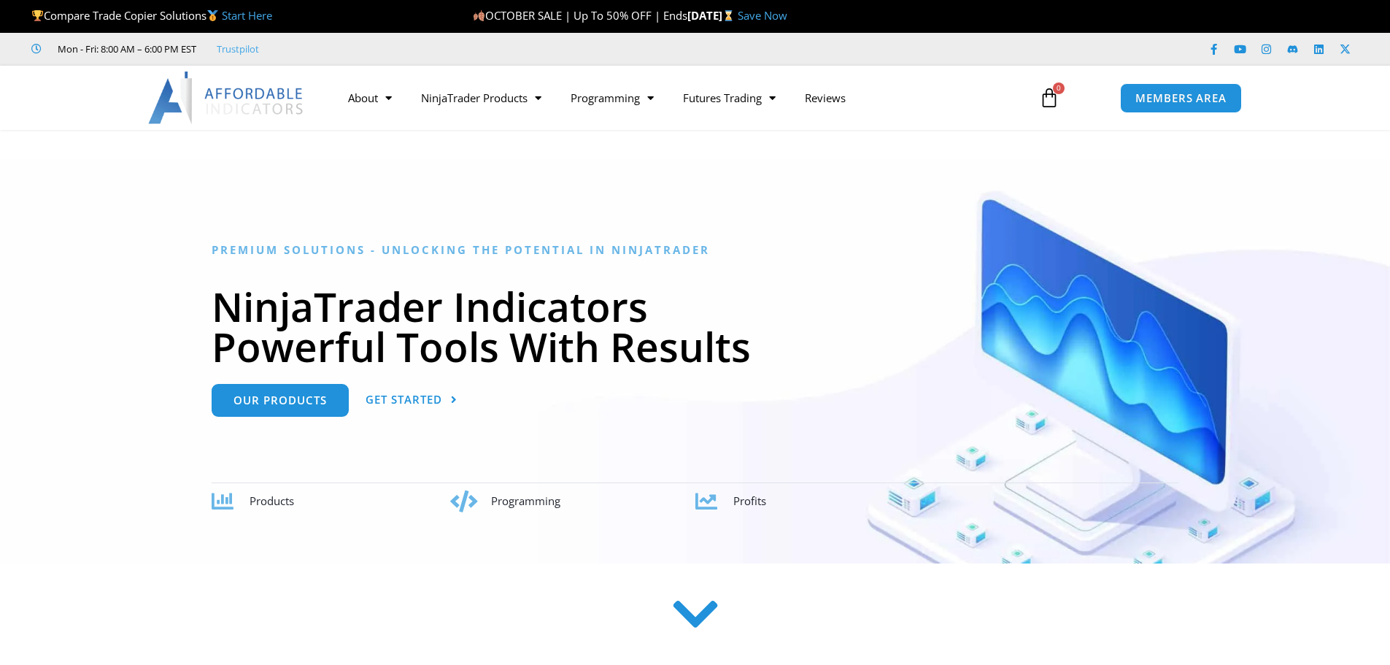  I want to click on a: Futures Trading, so click(729, 98).